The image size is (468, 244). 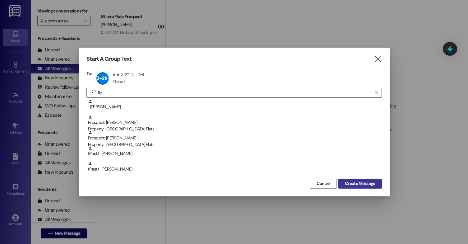 I want to click on h3: Start A Group Text, so click(x=109, y=59).